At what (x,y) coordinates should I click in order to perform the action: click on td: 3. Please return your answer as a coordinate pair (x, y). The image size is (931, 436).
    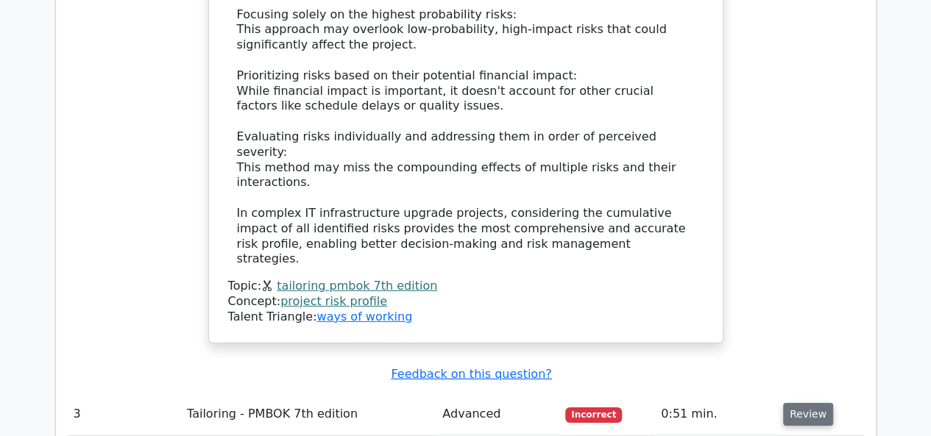
    Looking at the image, I should click on (124, 414).